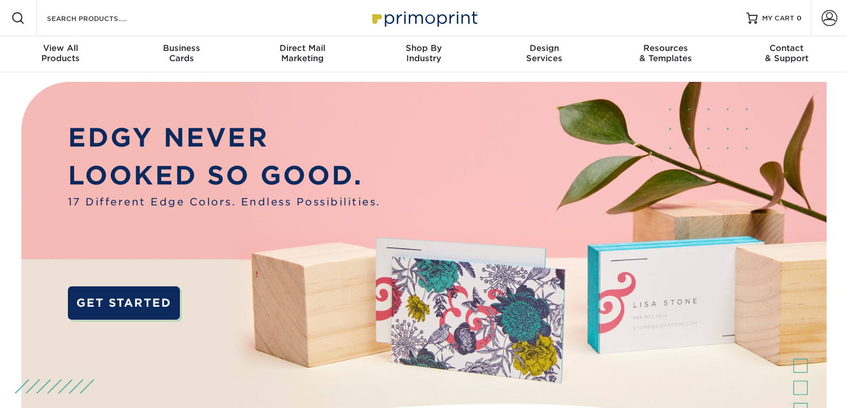  What do you see at coordinates (224, 138) in the screenshot?
I see `p: EDGY NEVER` at bounding box center [224, 138].